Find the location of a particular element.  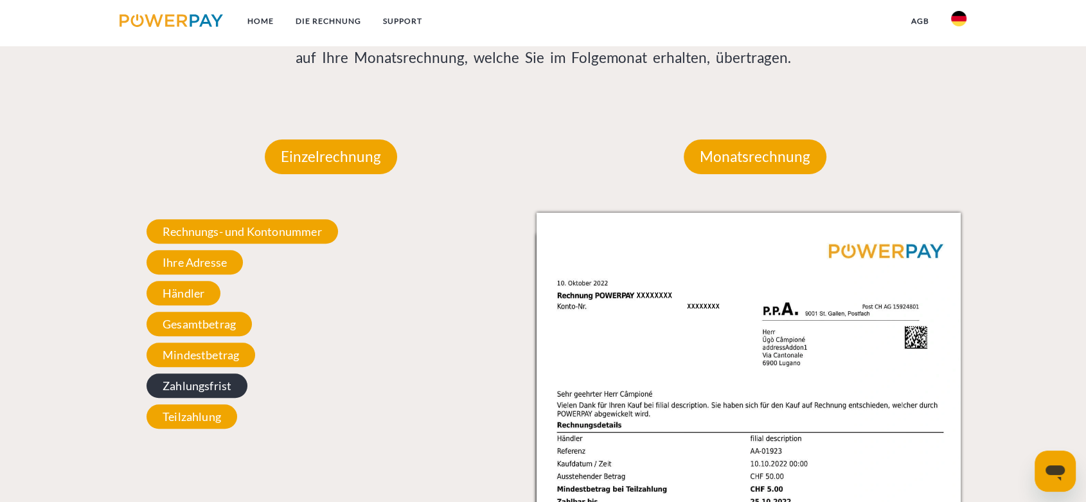

a: agb is located at coordinates (920, 21).